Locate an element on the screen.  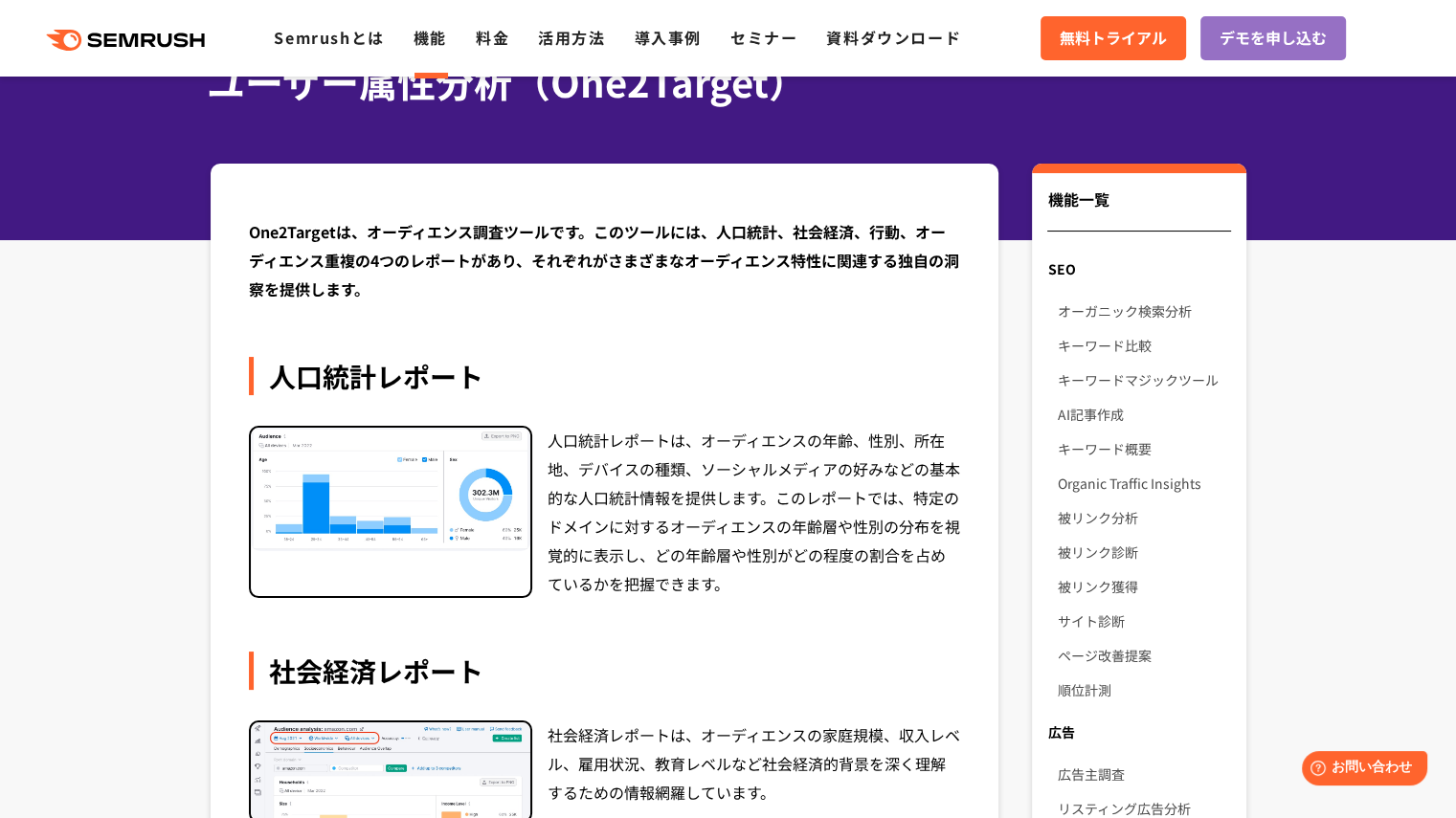
a: 資料ダウンロード is located at coordinates (893, 38).